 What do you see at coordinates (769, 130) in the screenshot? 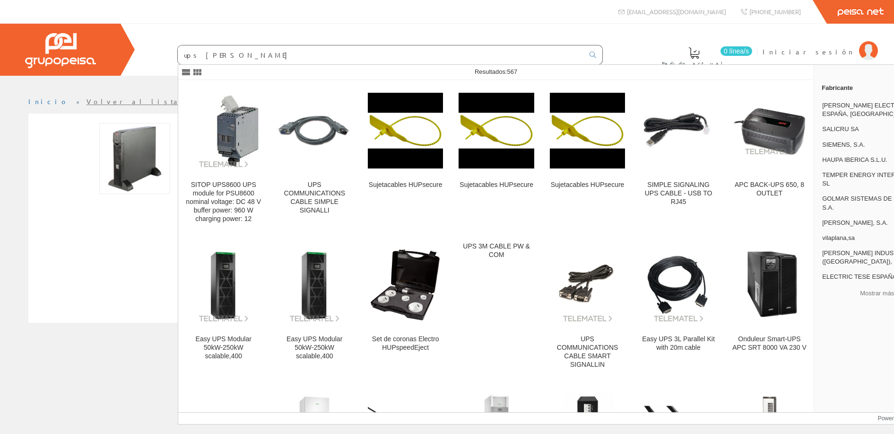
I see `img: APC BACK-UPS 650, 8 OUTLET` at bounding box center [769, 130].